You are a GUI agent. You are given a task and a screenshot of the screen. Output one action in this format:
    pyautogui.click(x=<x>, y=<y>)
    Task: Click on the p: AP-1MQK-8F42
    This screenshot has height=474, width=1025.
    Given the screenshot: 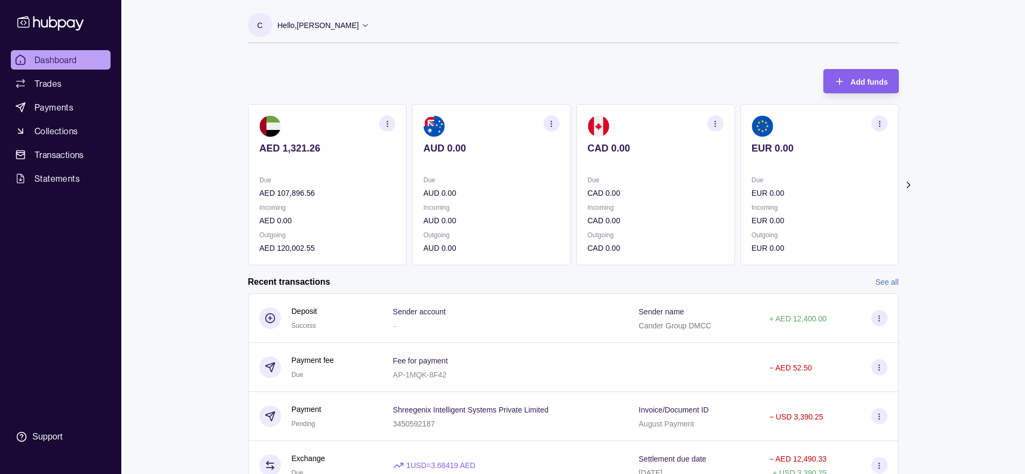 What is the action you would take?
    pyautogui.click(x=420, y=375)
    